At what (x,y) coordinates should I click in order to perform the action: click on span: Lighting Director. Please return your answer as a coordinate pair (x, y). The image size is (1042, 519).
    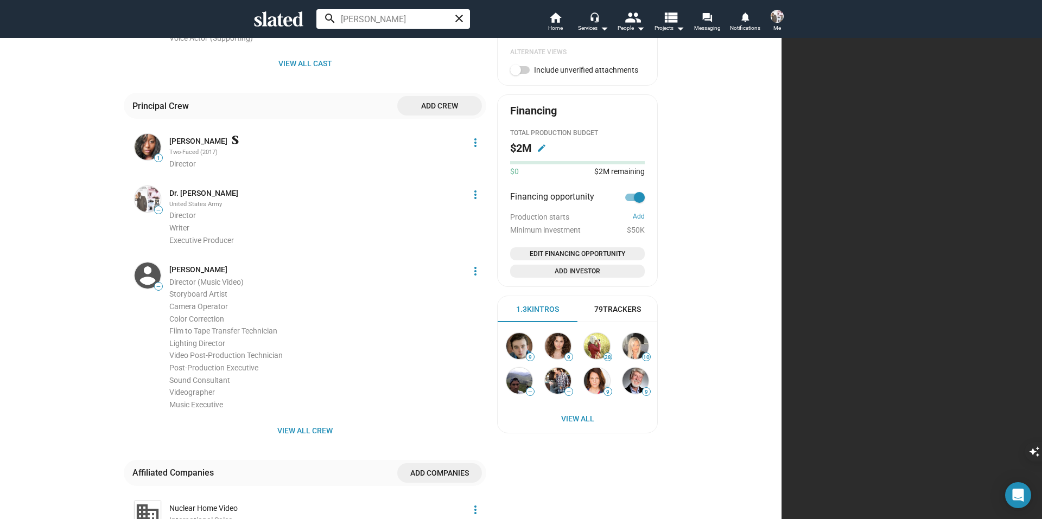
    Looking at the image, I should click on (197, 344).